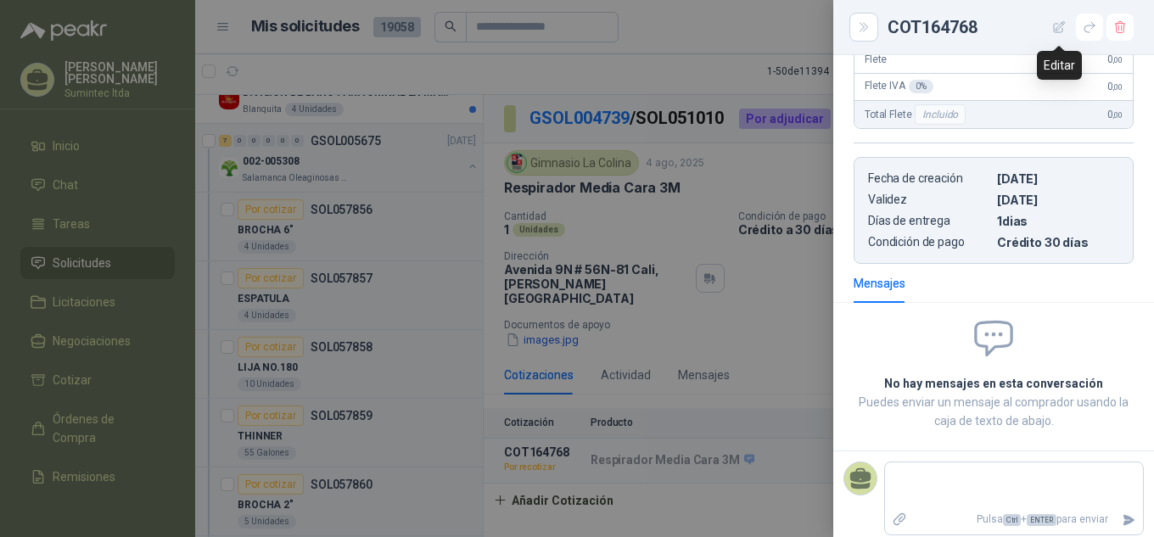 Image resolution: width=1154 pixels, height=537 pixels. I want to click on p: Pulsa + para enviar, so click(1014, 519).